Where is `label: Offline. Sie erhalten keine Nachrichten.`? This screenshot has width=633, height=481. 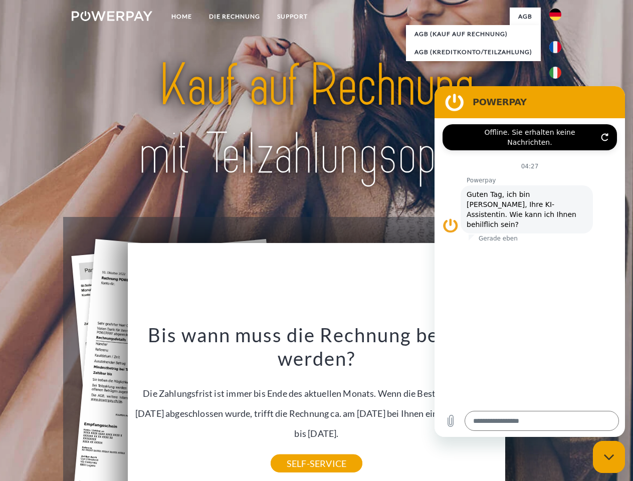
label: Offline. Sie erhalten keine Nachrichten. is located at coordinates (95, 51).